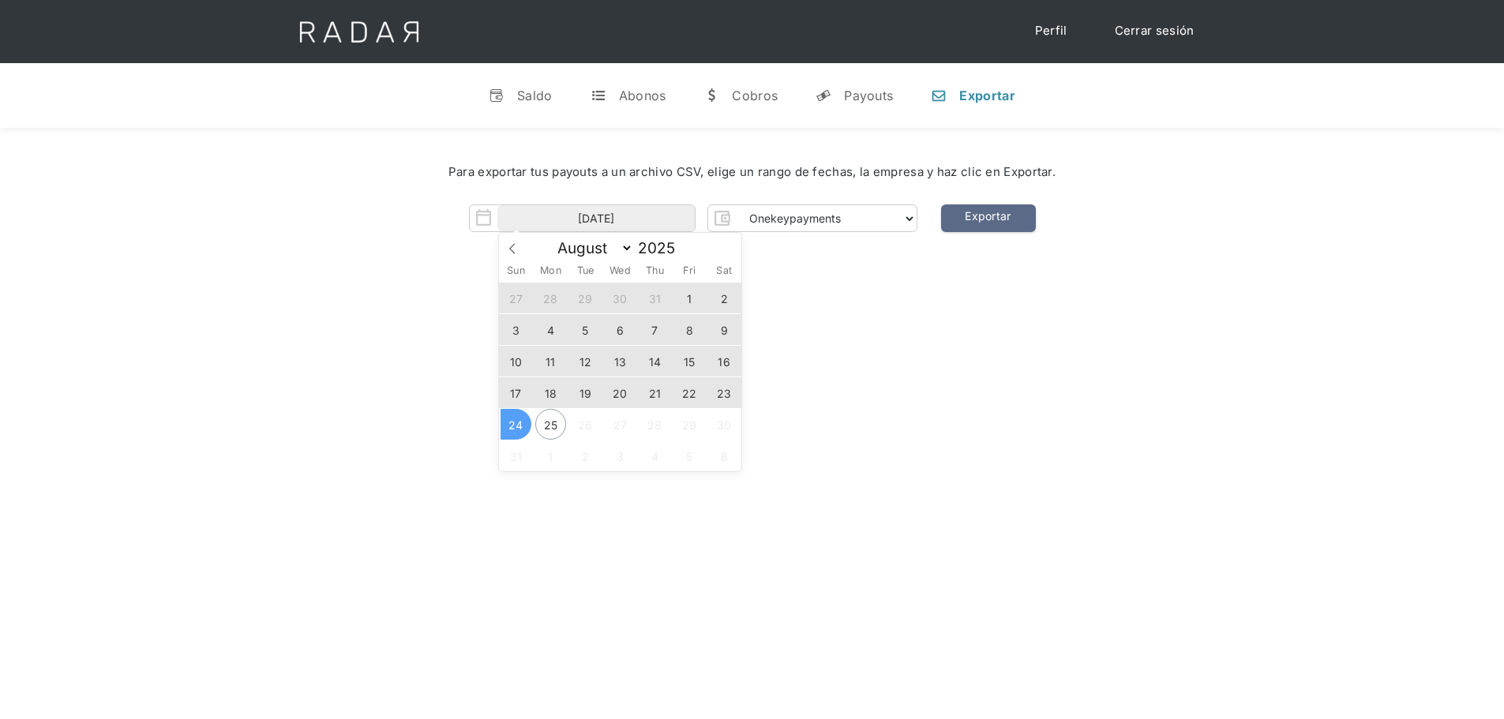  I want to click on div: y, so click(823, 96).